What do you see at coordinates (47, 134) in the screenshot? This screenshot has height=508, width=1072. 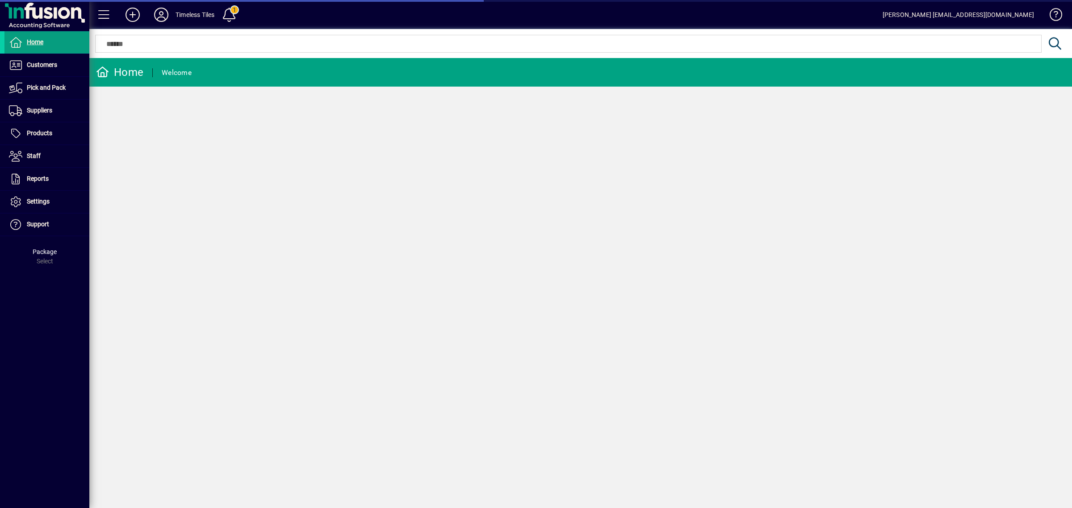 I see `a: Products` at bounding box center [47, 134].